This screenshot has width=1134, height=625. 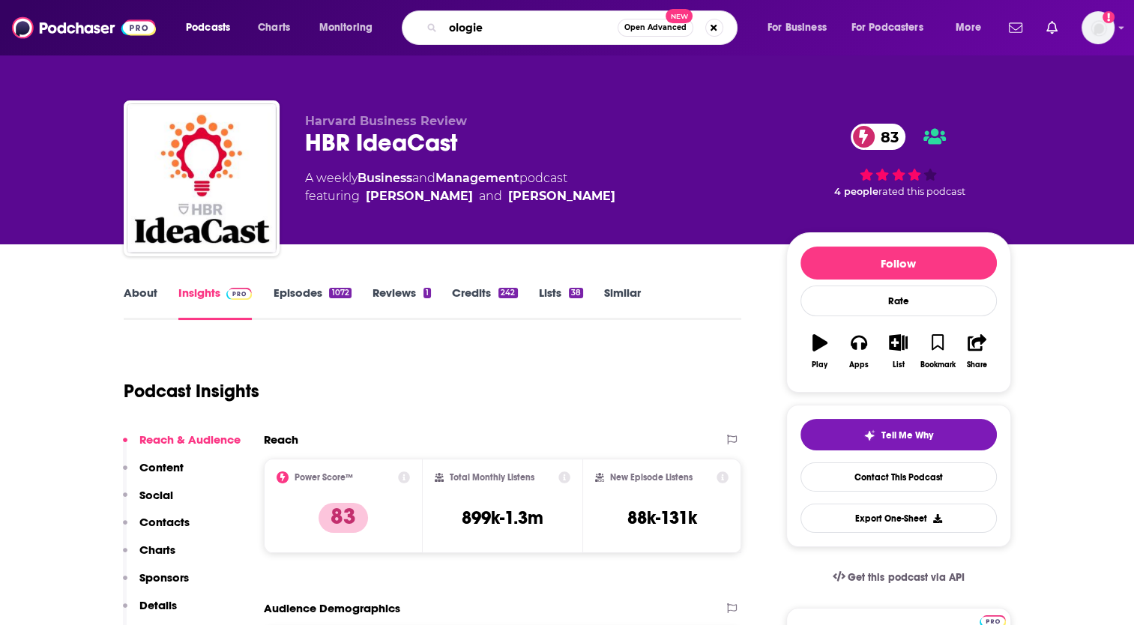 What do you see at coordinates (1098, 28) in the screenshot?
I see `span: Logged in as gmacdermott` at bounding box center [1098, 28].